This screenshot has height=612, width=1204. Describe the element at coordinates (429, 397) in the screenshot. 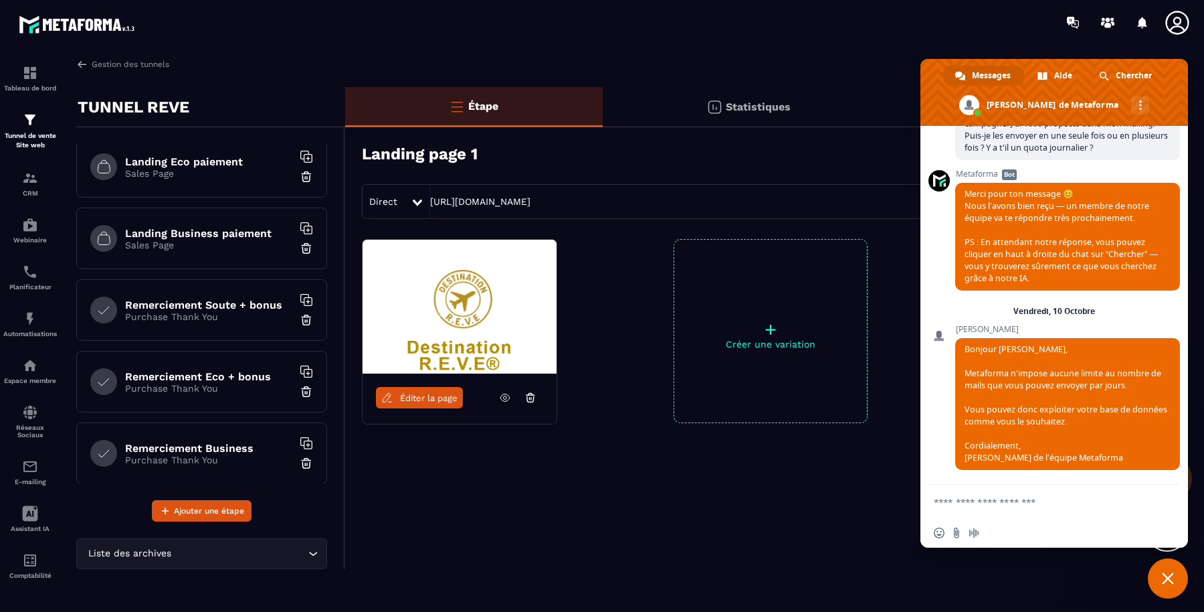

I see `span: Éditer la page` at that location.